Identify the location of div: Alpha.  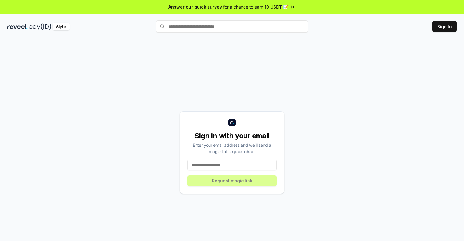
(61, 26).